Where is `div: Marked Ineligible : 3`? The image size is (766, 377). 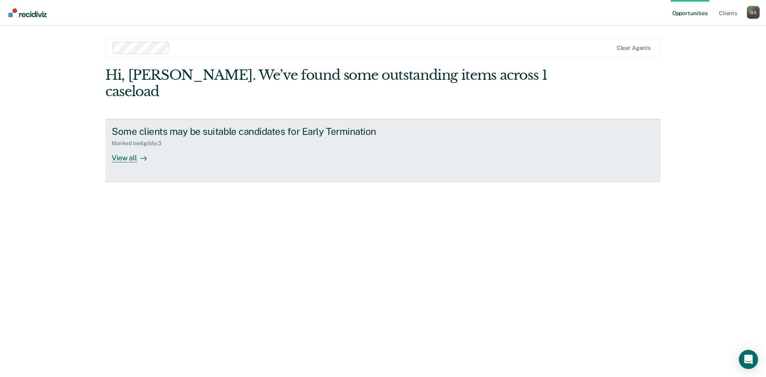
div: Marked Ineligible : 3 is located at coordinates (140, 143).